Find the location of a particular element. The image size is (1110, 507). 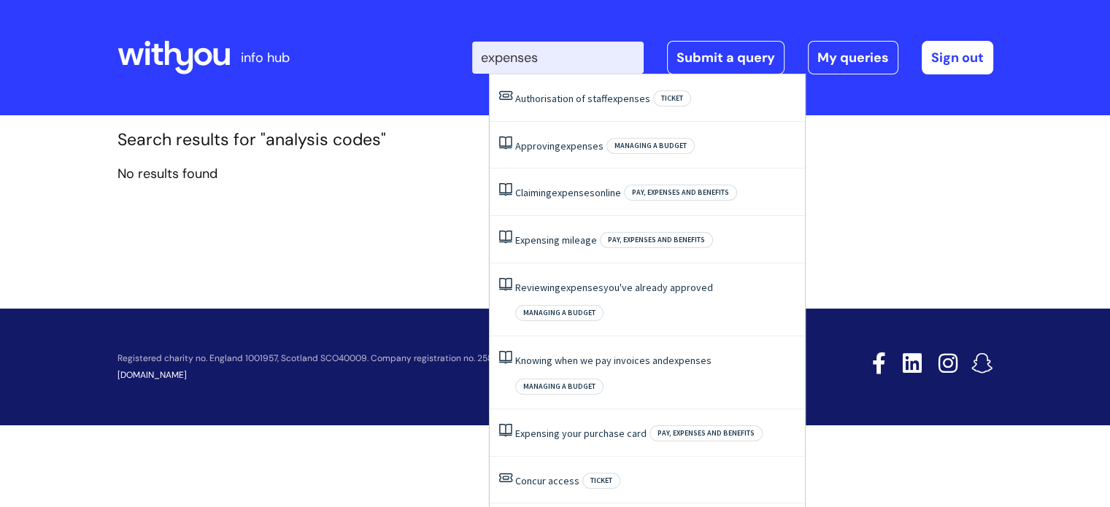

a: Reviewingexpensesyou've already approved is located at coordinates (614, 287).